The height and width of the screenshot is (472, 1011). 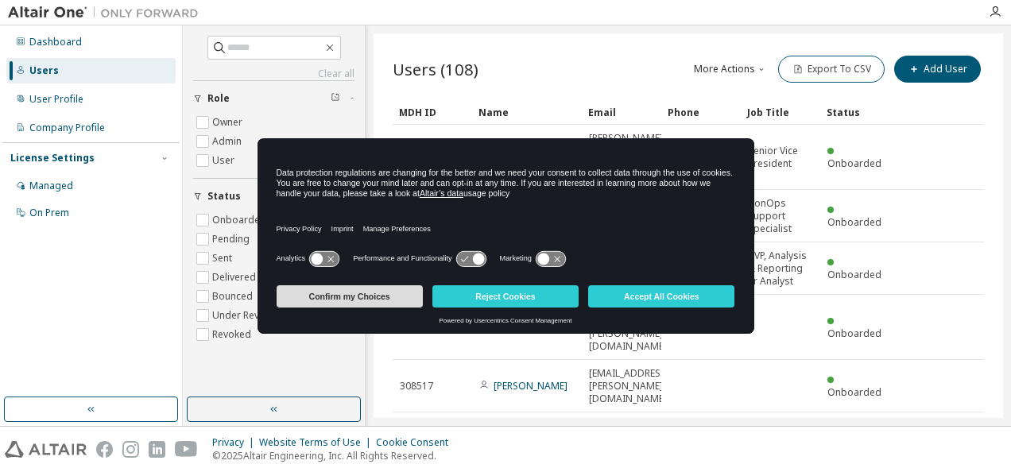 What do you see at coordinates (527, 112) in the screenshot?
I see `div: Name` at bounding box center [527, 112].